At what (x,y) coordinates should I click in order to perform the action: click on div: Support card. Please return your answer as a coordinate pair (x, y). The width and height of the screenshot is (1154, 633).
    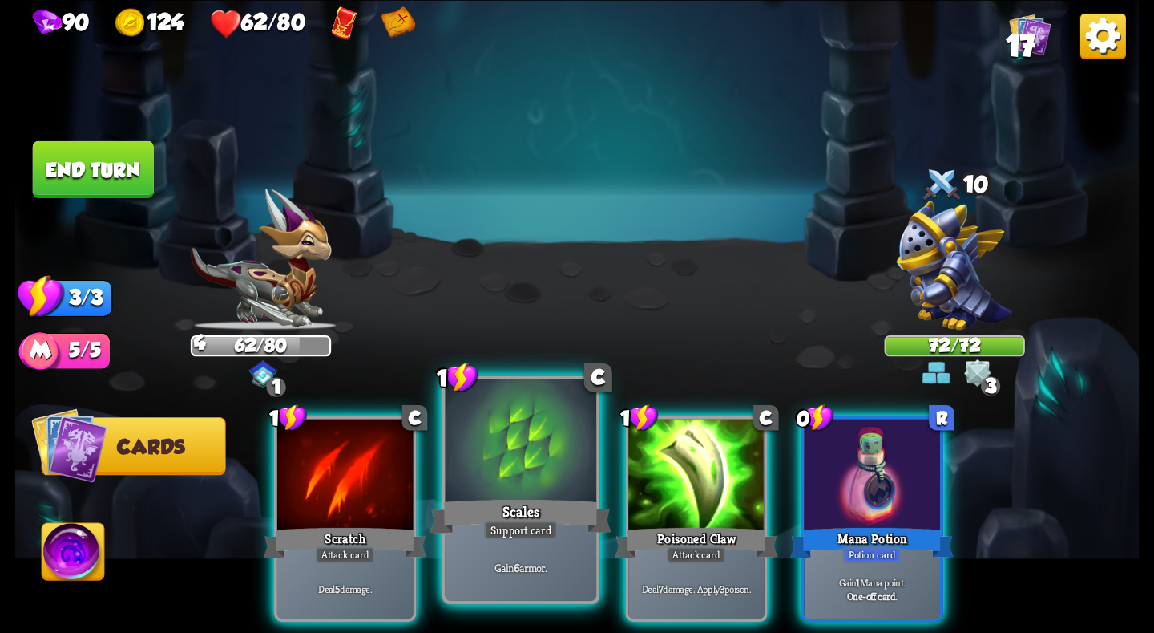
    Looking at the image, I should click on (521, 529).